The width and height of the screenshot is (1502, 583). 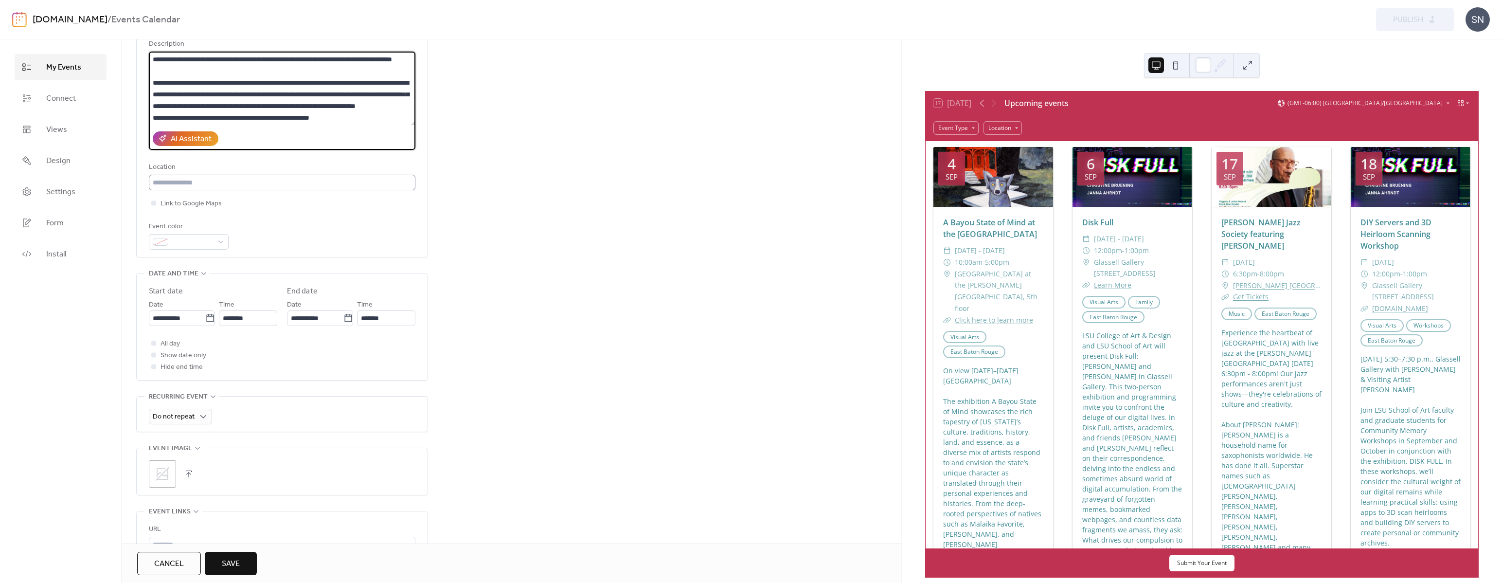 I want to click on div: Event color, so click(x=188, y=227).